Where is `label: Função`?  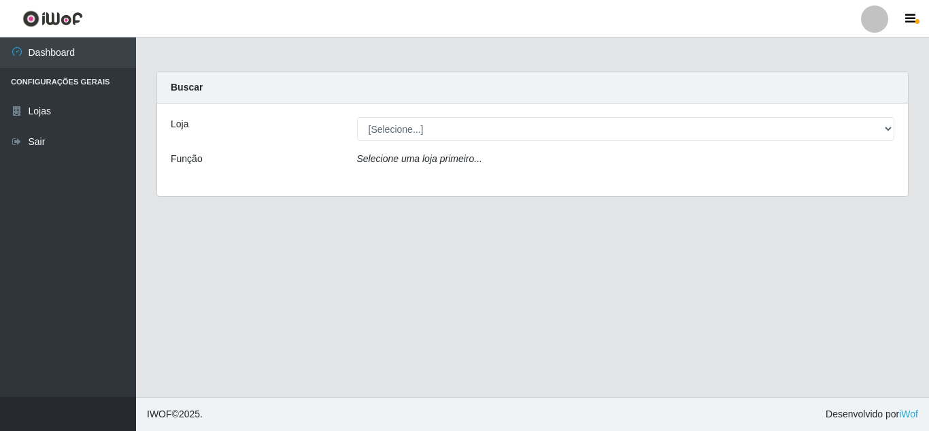
label: Função is located at coordinates (186, 159).